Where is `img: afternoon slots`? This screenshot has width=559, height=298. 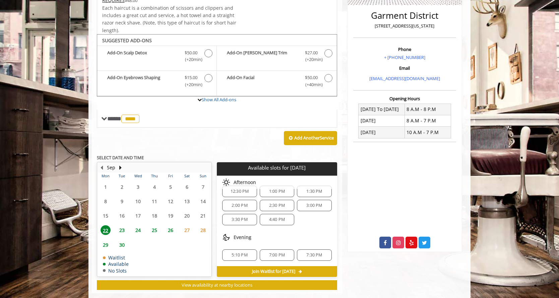
img: afternoon slots is located at coordinates (226, 182).